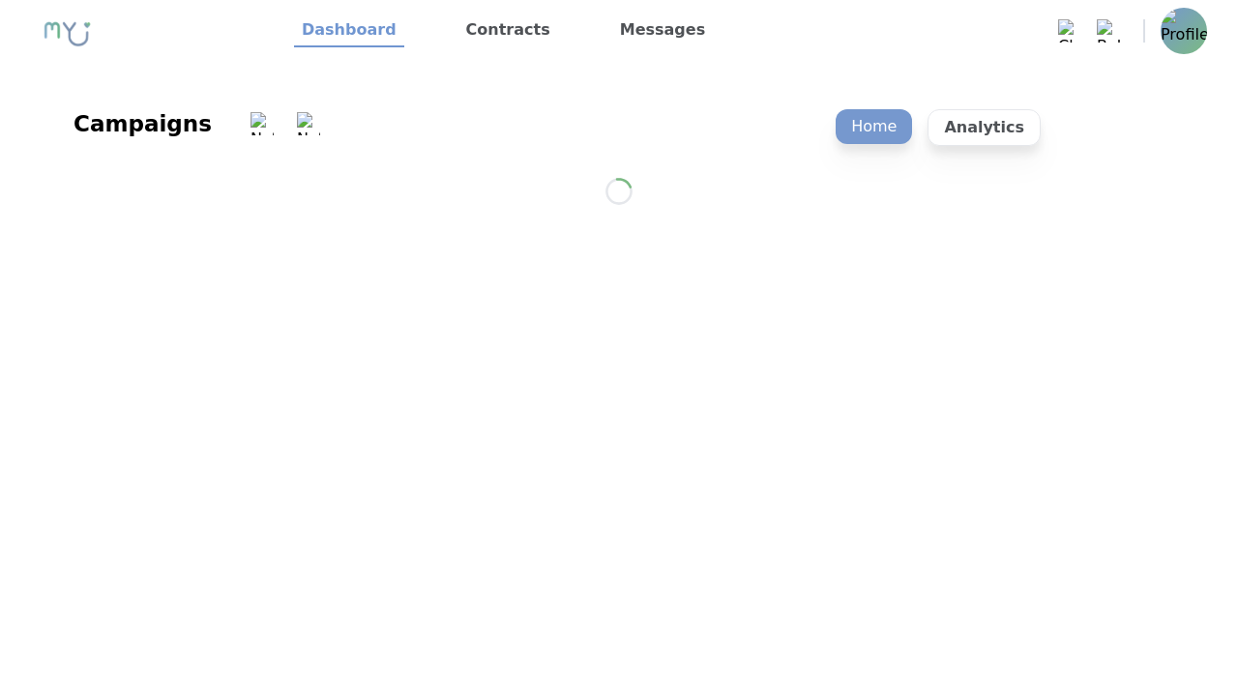 The width and height of the screenshot is (1238, 696). What do you see at coordinates (1069, 31) in the screenshot?
I see `img: Chat` at bounding box center [1069, 31].